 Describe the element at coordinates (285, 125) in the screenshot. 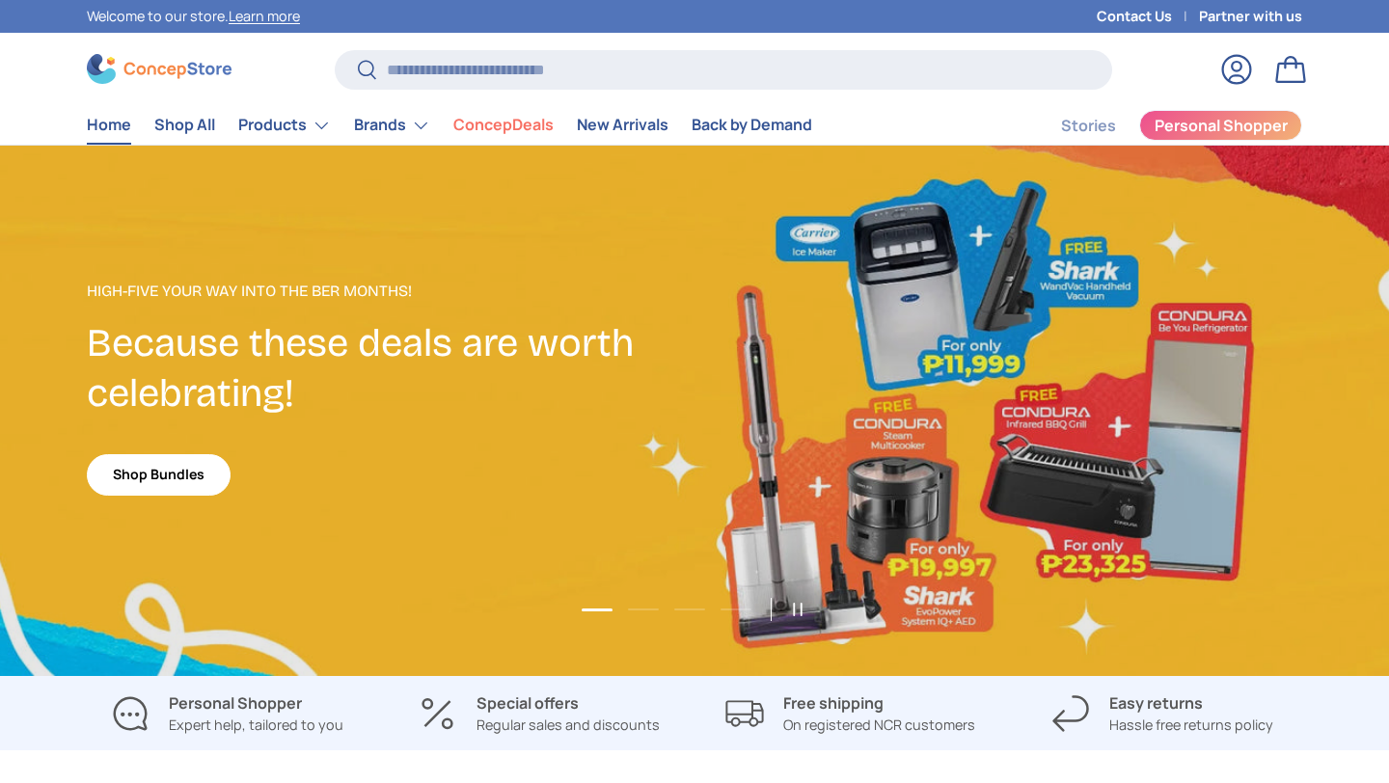

I see `a: Products` at that location.